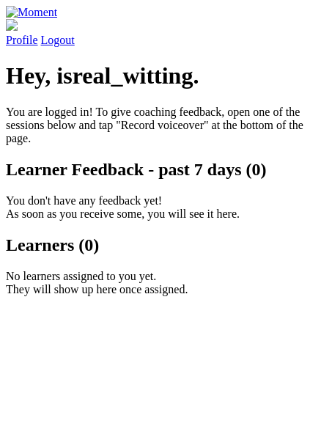 The height and width of the screenshot is (437, 321). What do you see at coordinates (161, 245) in the screenshot?
I see `h2: Learners (0)` at bounding box center [161, 245].